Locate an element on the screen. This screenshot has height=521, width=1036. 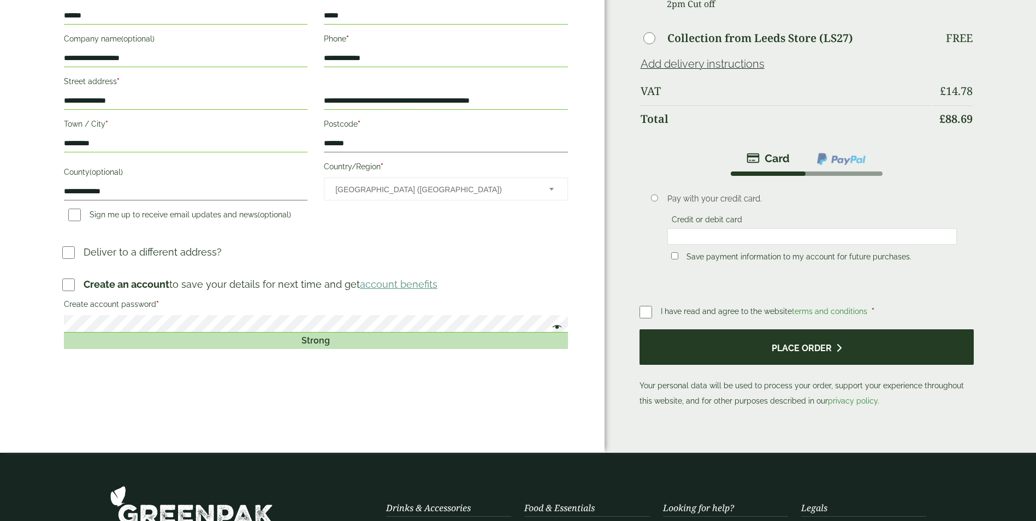
label: Country/Region is located at coordinates (446, 168).